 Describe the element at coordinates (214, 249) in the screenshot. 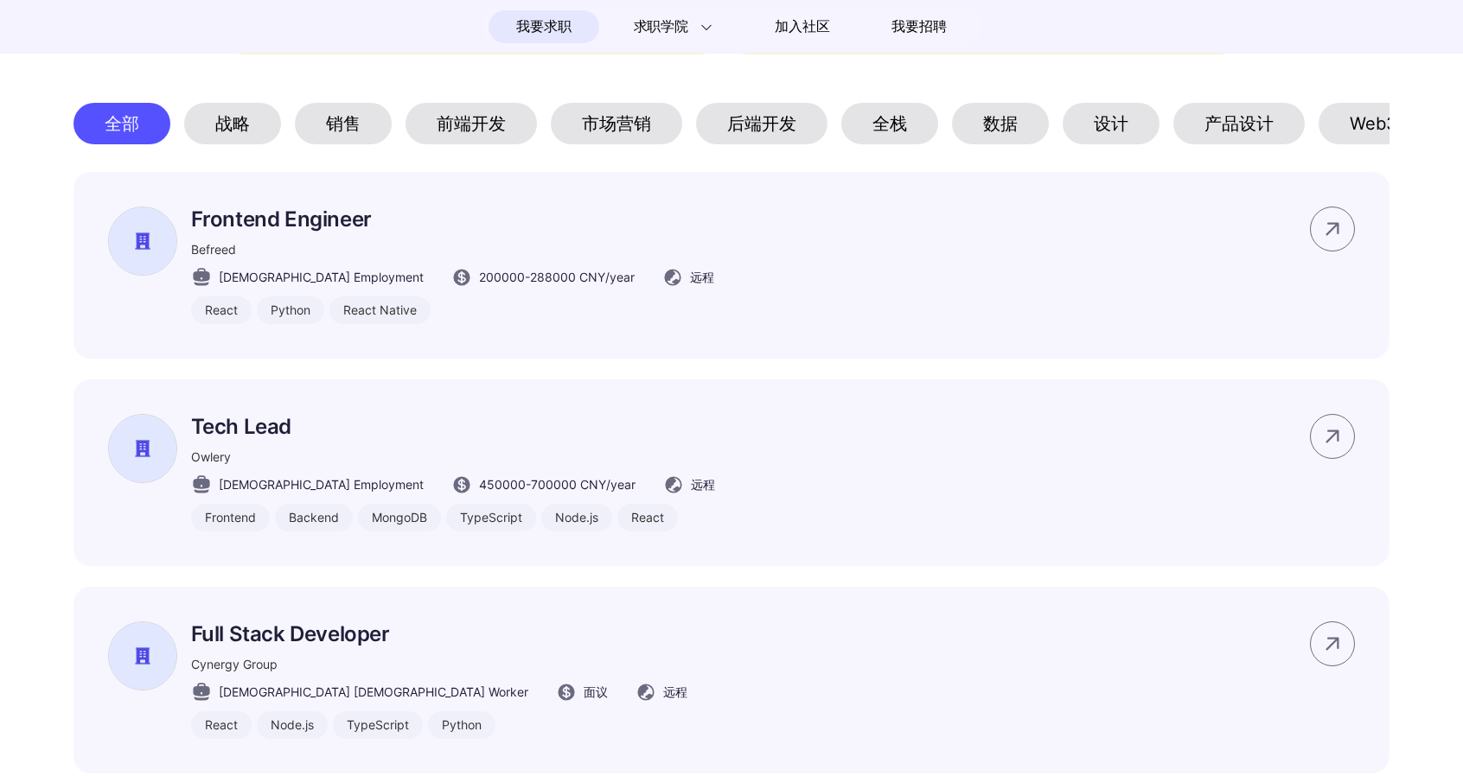

I see `span: Befreed` at that location.